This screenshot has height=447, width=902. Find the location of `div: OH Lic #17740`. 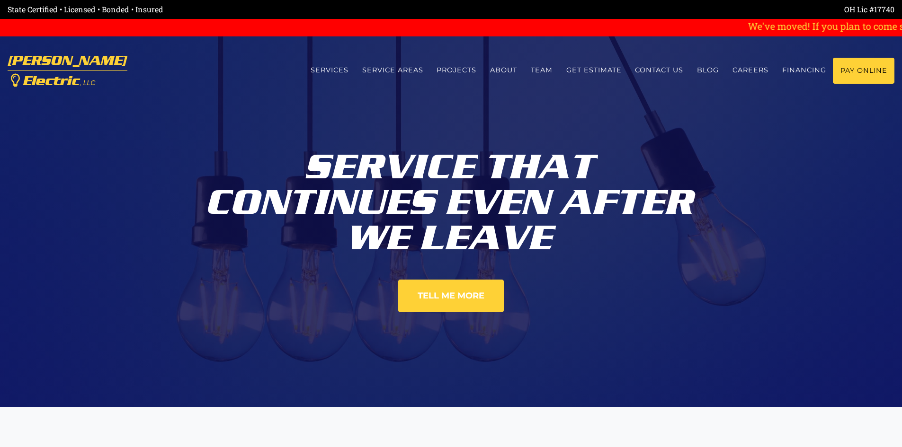

div: OH Lic #17740 is located at coordinates (673, 9).